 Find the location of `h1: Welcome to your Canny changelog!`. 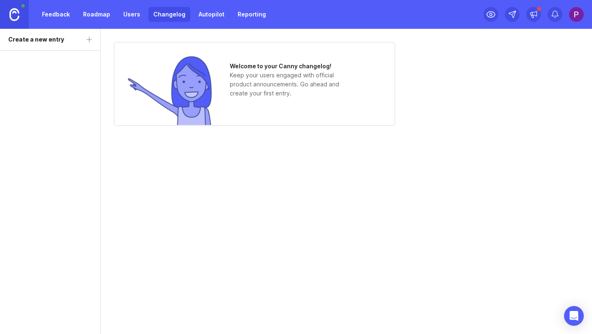

h1: Welcome to your Canny changelog! is located at coordinates (292, 66).